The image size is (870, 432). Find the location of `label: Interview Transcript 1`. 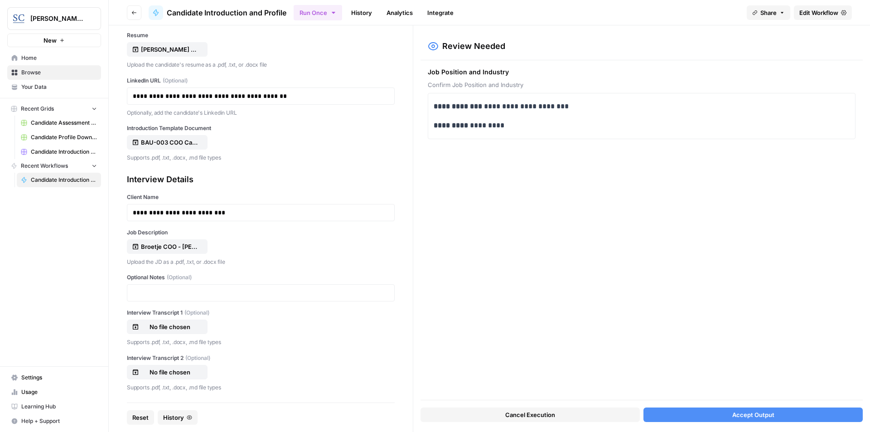

label: Interview Transcript 1 is located at coordinates (261, 313).